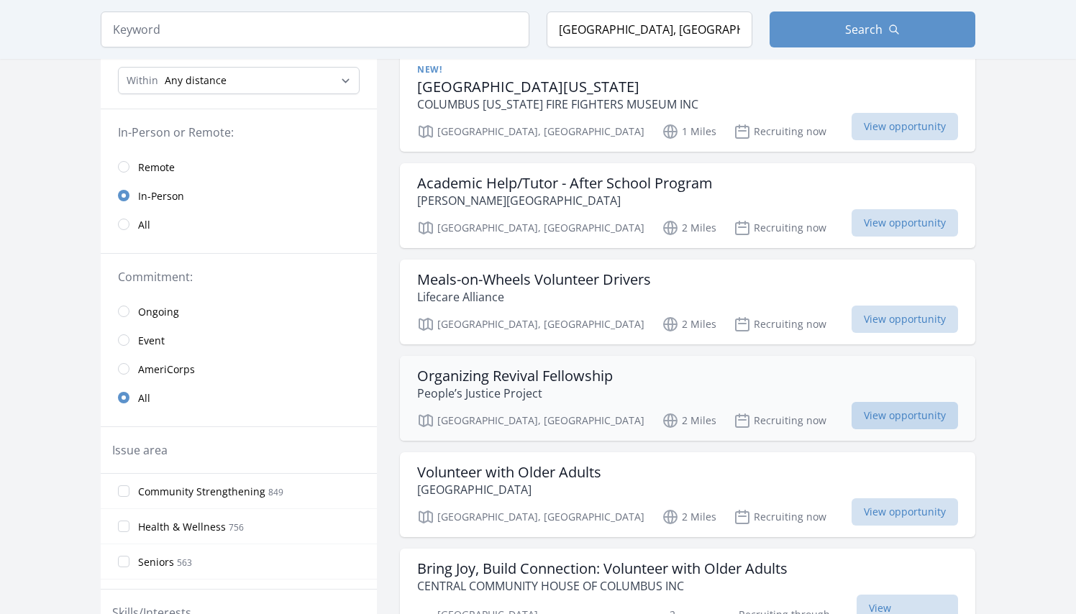  I want to click on p: Lifecare Alliance, so click(534, 297).